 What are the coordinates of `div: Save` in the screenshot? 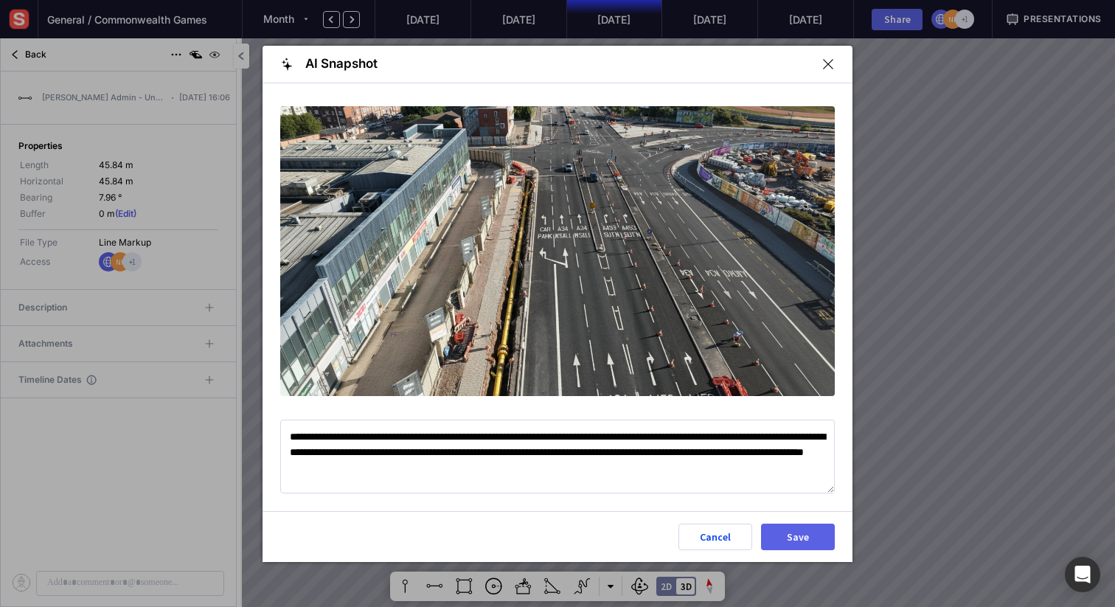 It's located at (798, 537).